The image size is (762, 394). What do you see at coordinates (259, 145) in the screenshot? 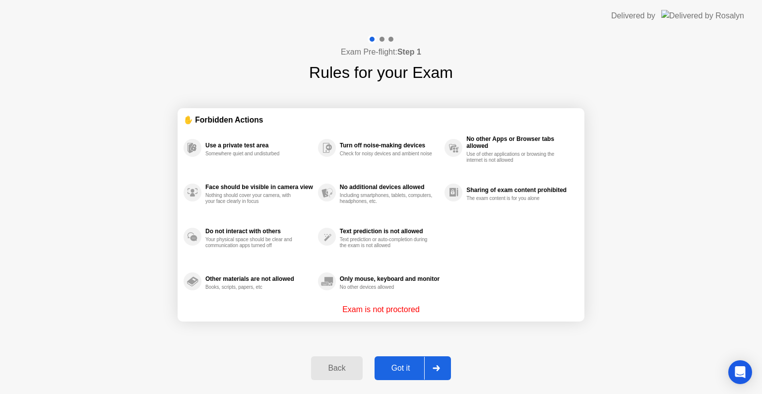
I see `div: Use a private test area` at bounding box center [259, 145].